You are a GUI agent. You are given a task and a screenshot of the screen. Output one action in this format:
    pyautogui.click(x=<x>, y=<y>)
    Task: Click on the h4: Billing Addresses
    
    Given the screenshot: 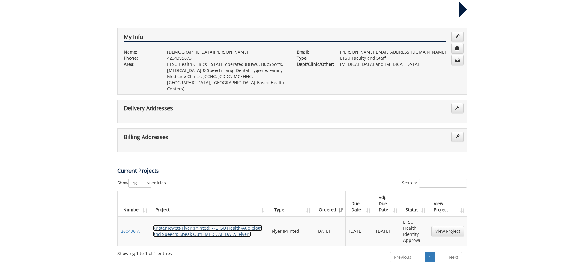 What is the action you would take?
    pyautogui.click(x=285, y=138)
    